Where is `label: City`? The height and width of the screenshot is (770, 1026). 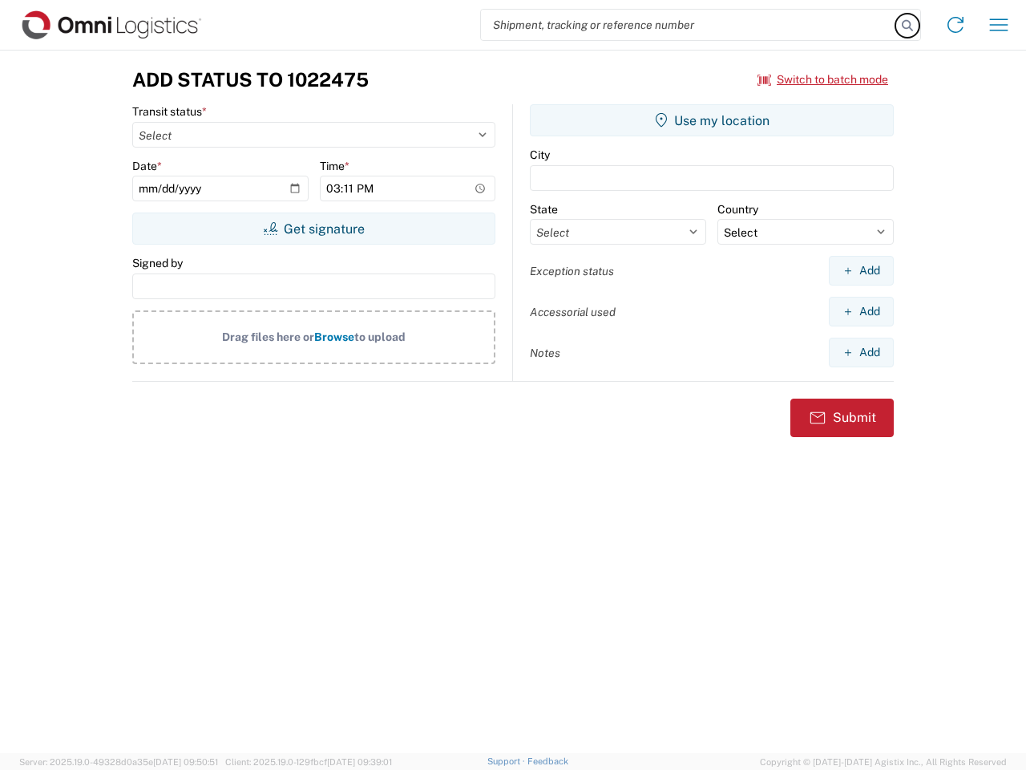 label: City is located at coordinates (540, 155).